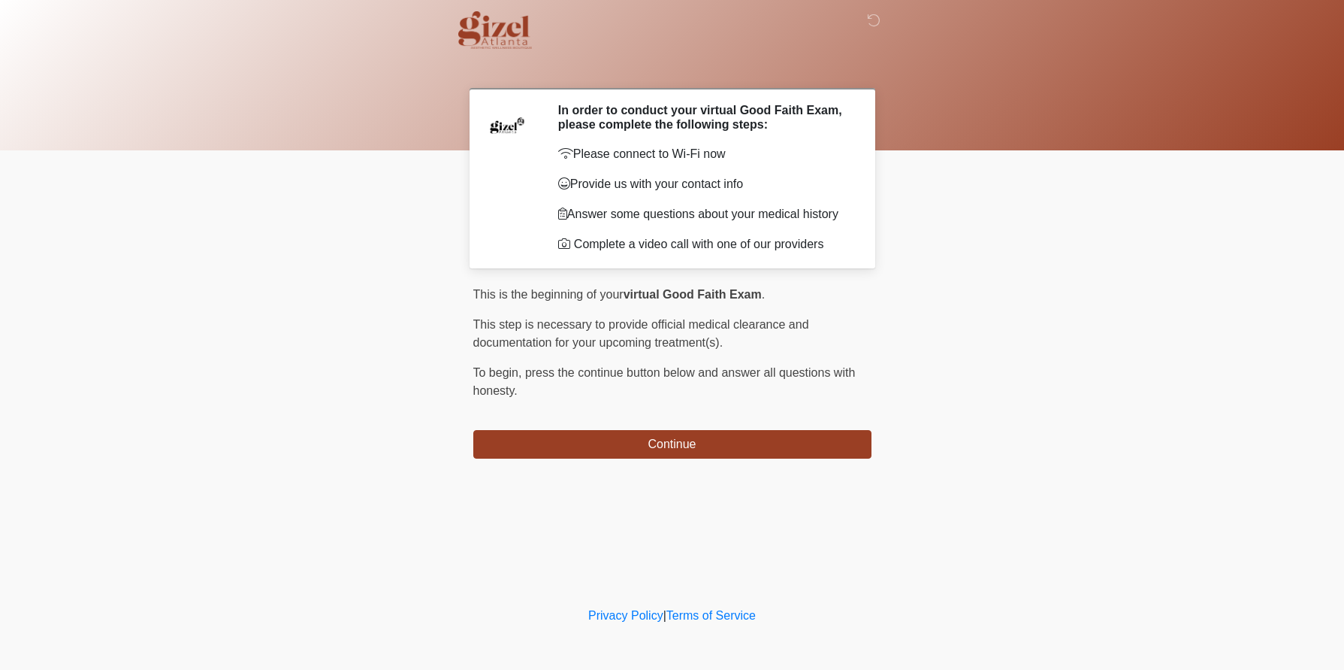  I want to click on span: To begin,, so click(499, 372).